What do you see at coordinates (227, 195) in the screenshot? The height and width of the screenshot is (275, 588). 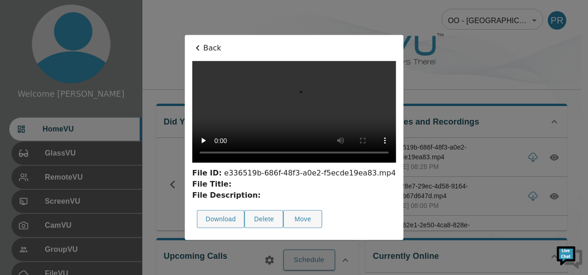 I see `strong: File Description:` at bounding box center [227, 195].